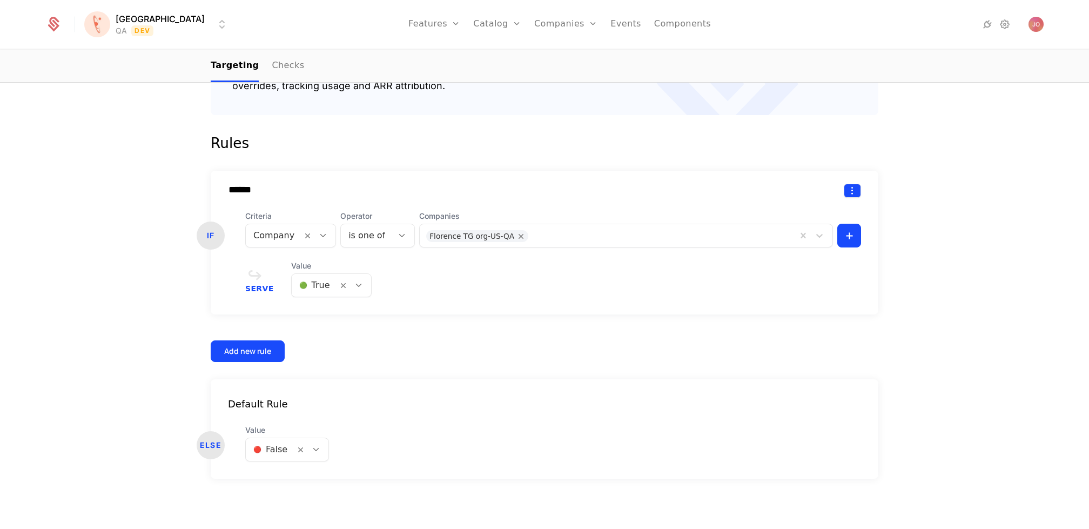 The height and width of the screenshot is (529, 1089). What do you see at coordinates (247, 351) in the screenshot?
I see `div: Add new rule` at bounding box center [247, 351].